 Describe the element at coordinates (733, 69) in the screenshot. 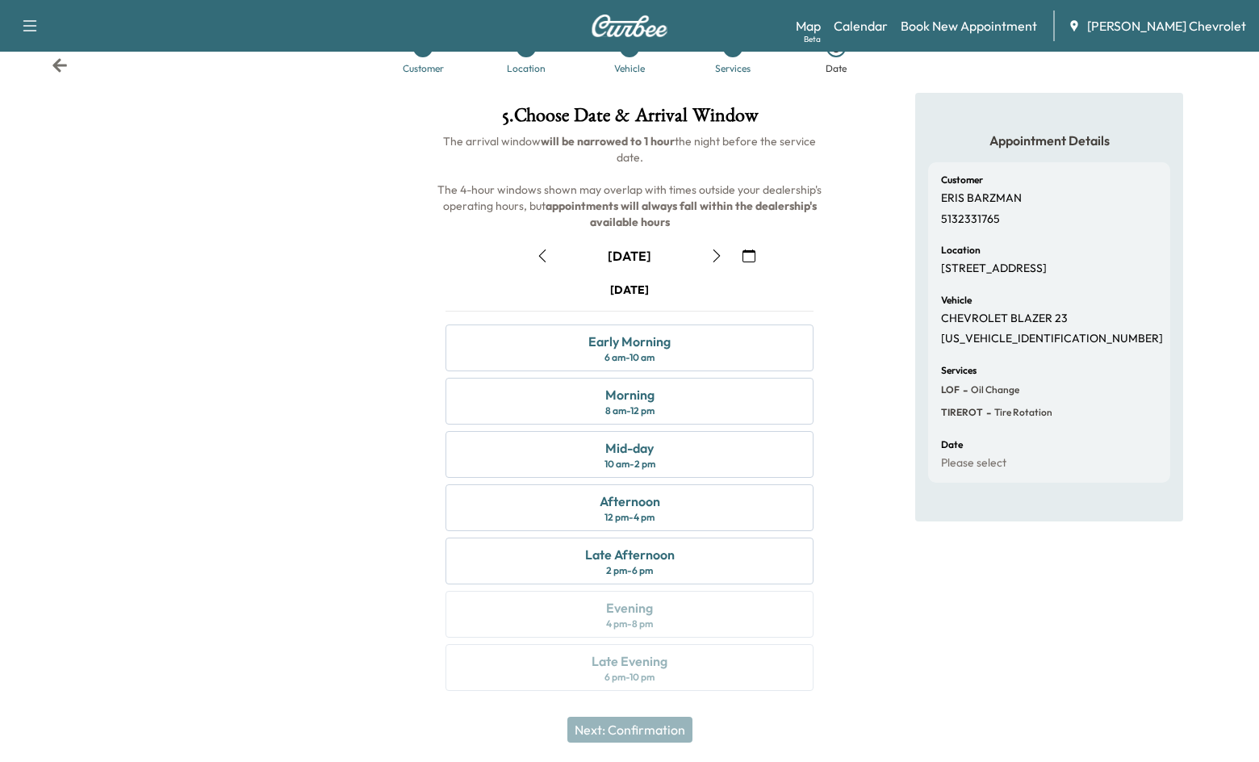

I see `div: Services` at that location.